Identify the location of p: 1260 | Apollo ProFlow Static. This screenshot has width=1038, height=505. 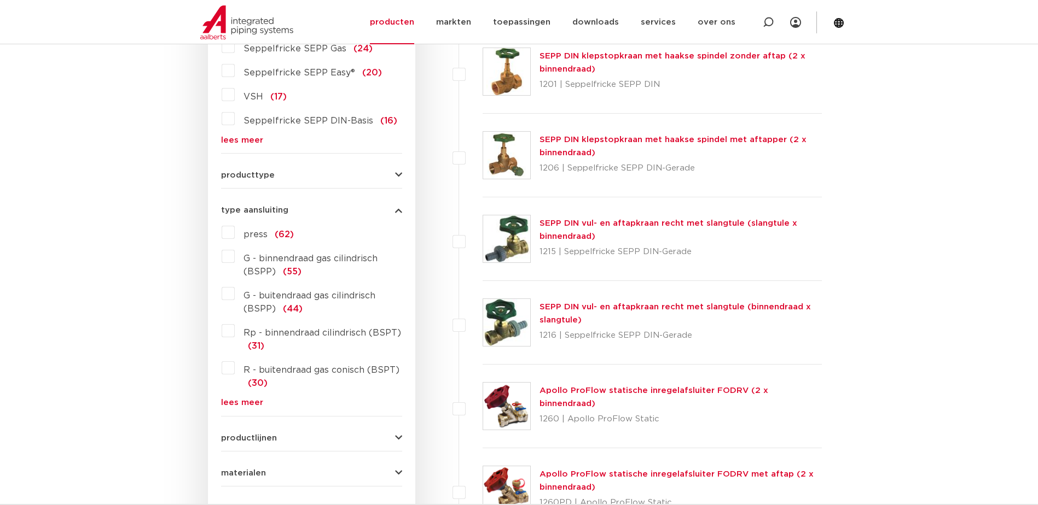
(680, 420).